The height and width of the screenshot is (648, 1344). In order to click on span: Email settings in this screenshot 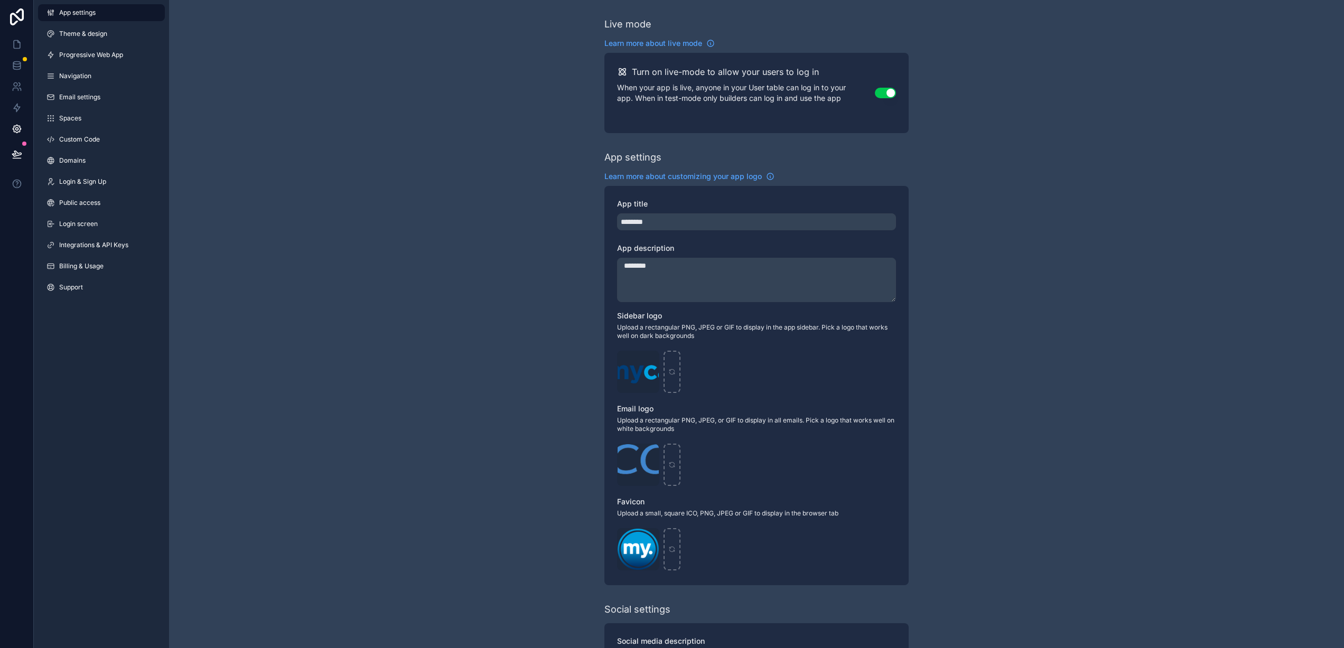, I will do `click(80, 97)`.